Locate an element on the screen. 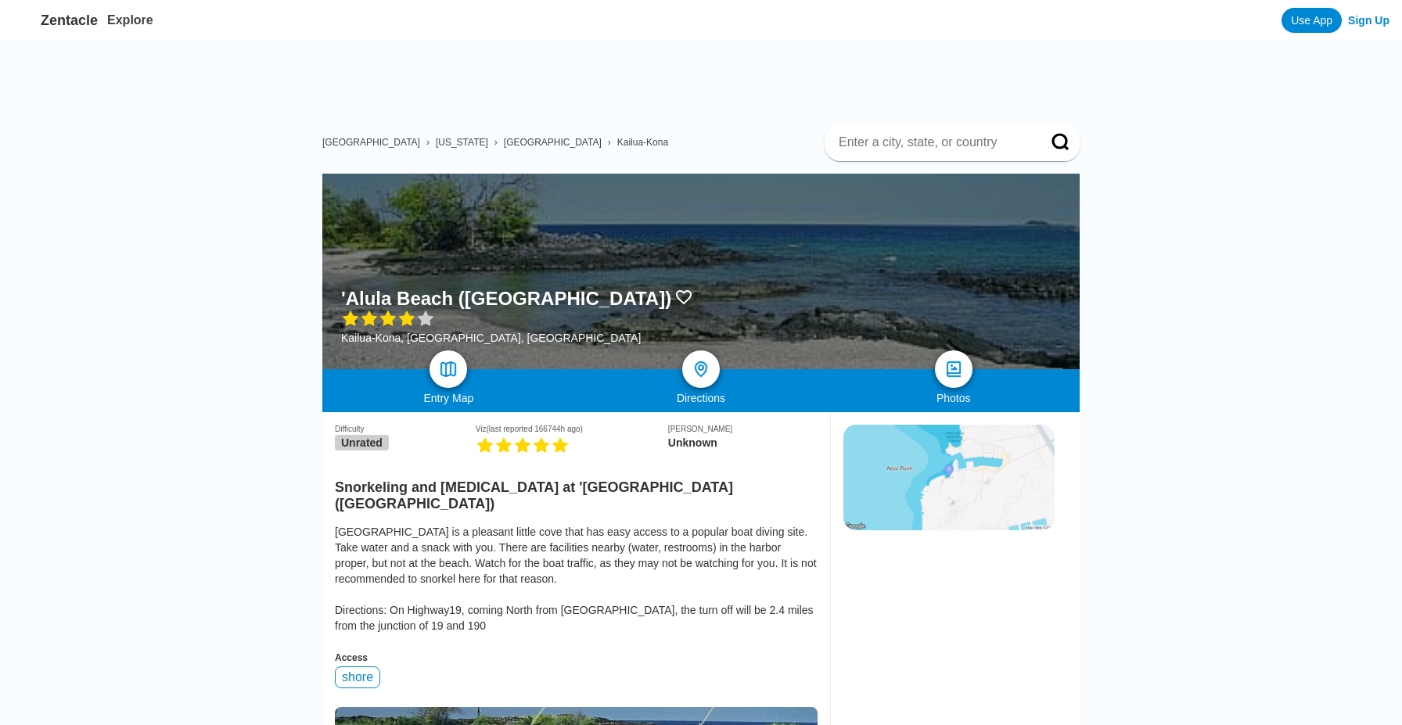 The width and height of the screenshot is (1402, 725). div: Viz (last reported 166744h ago) is located at coordinates (572, 429).